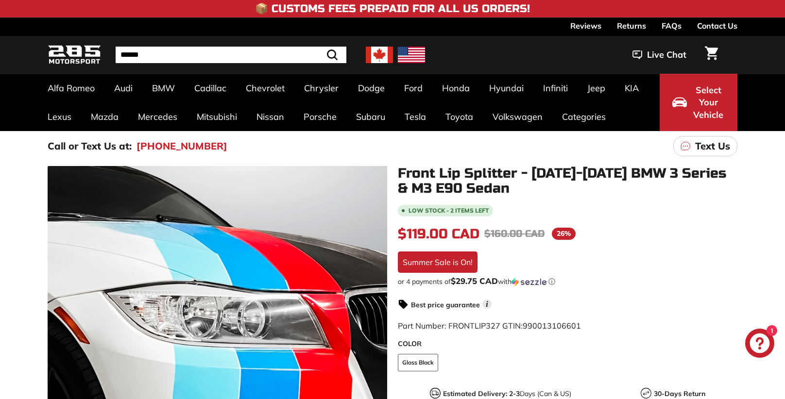 The image size is (785, 399). What do you see at coordinates (632, 88) in the screenshot?
I see `a: KIA` at bounding box center [632, 88].